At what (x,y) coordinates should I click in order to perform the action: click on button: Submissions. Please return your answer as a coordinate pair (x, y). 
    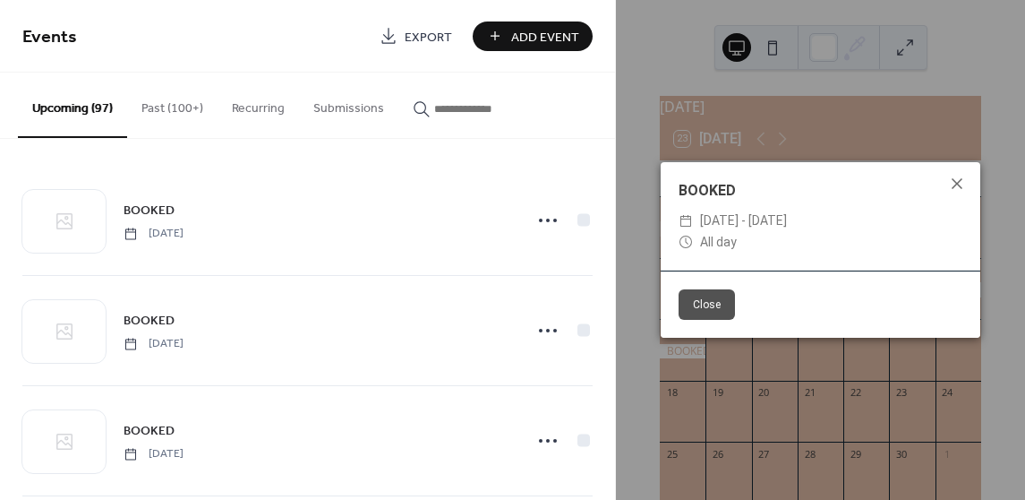
    Looking at the image, I should click on (348, 104).